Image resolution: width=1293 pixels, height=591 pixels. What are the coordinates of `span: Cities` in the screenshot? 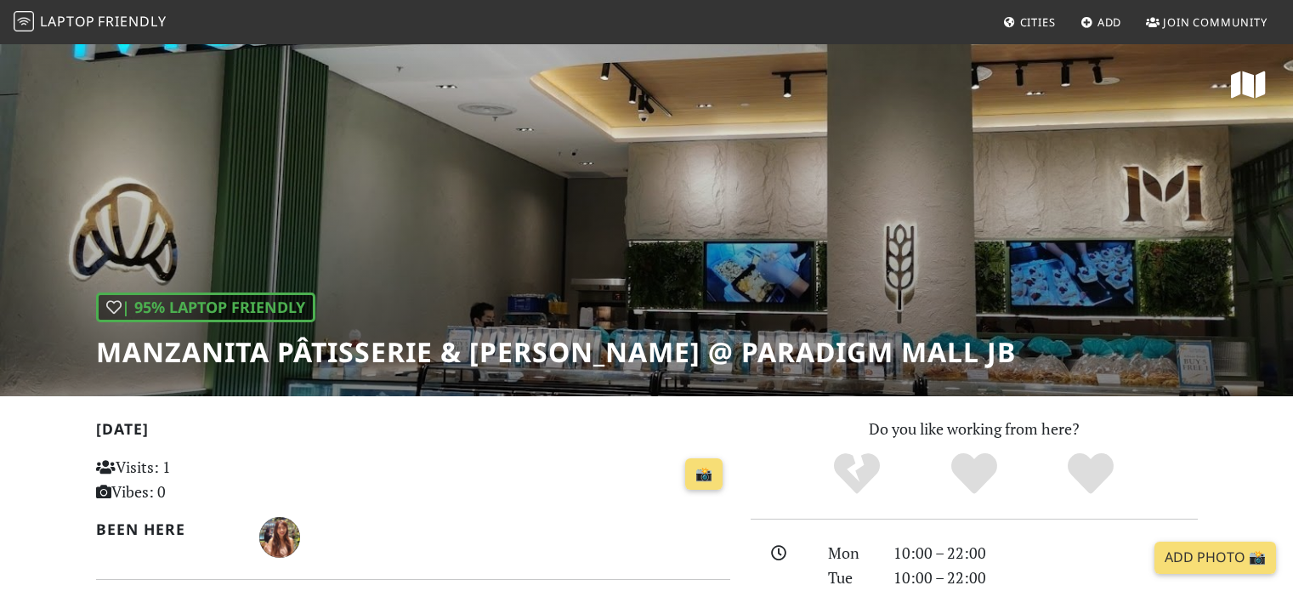 It's located at (1038, 22).